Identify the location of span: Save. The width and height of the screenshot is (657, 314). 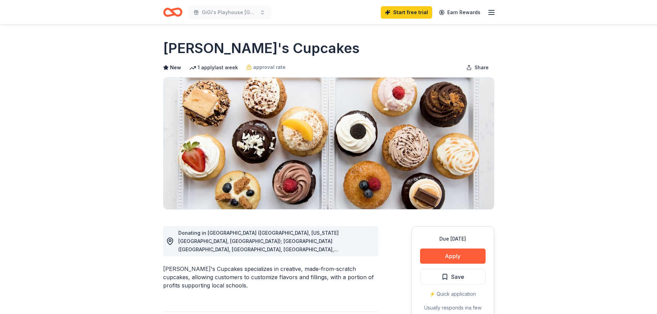
(458, 277).